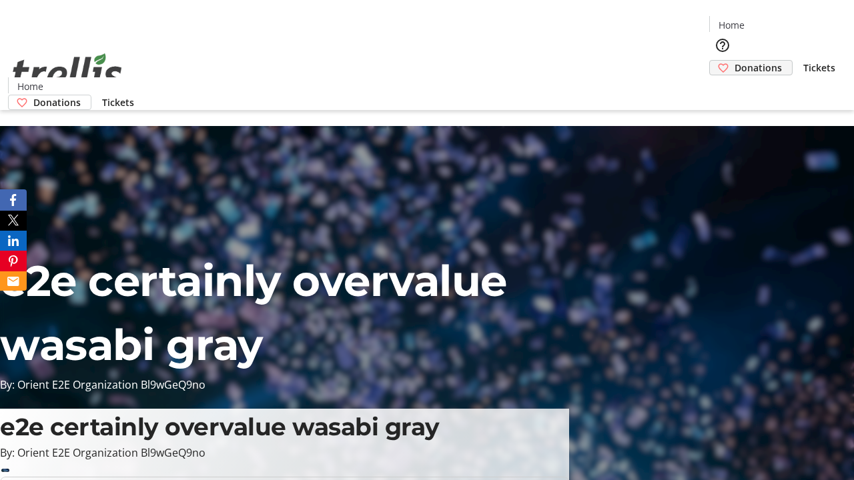  I want to click on button: Help, so click(722, 45).